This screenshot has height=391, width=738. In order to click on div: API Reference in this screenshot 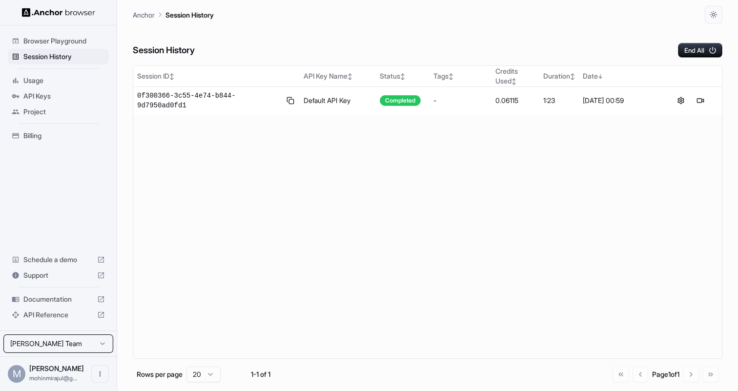, I will do `click(58, 315)`.